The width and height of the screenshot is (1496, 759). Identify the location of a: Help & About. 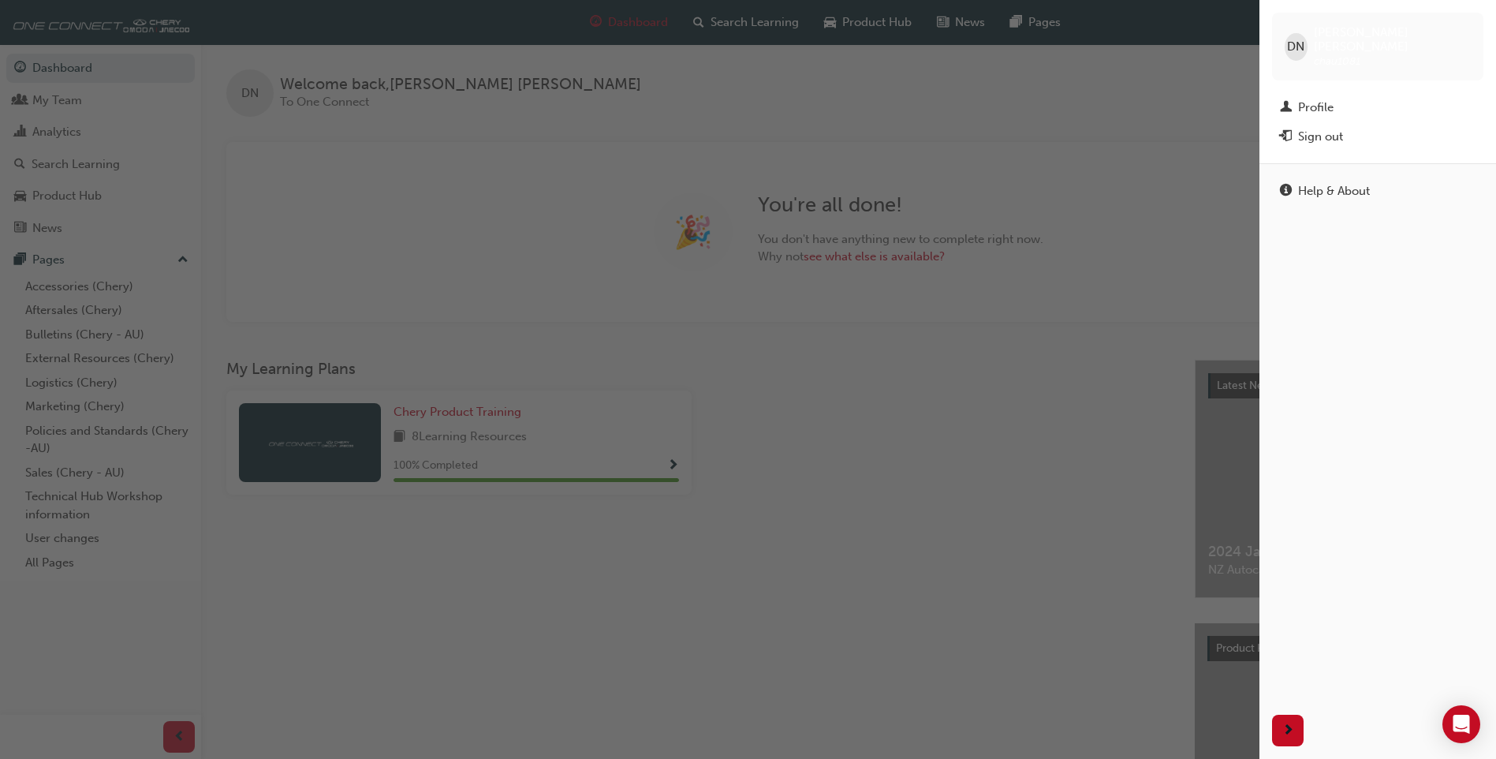
(1378, 191).